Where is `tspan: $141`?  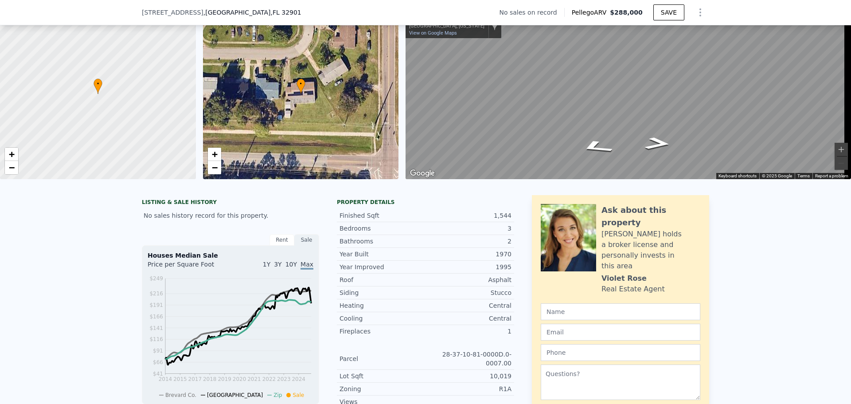 tspan: $141 is located at coordinates (156, 328).